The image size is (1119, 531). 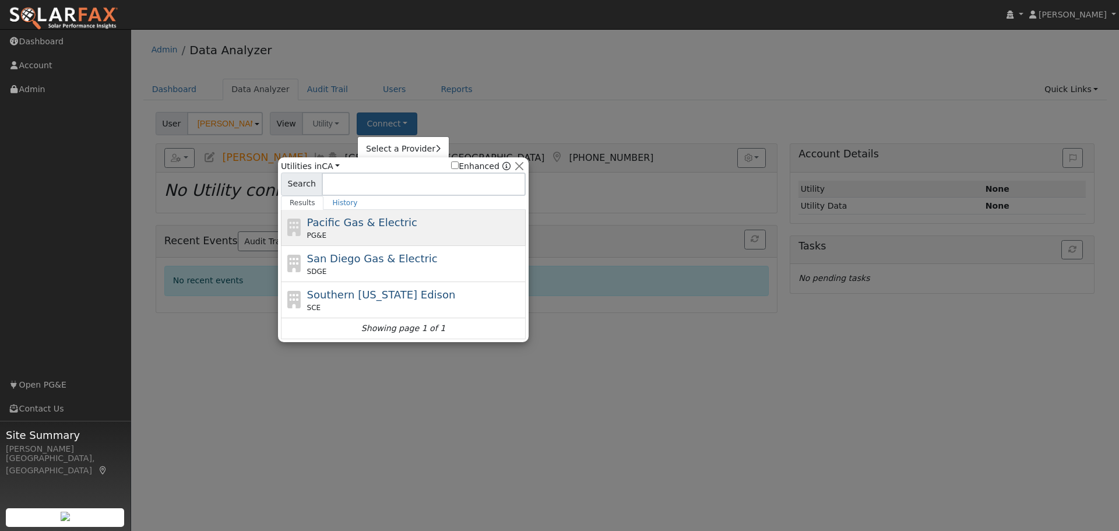 What do you see at coordinates (475, 166) in the screenshot?
I see `label: Enhanced` at bounding box center [475, 166].